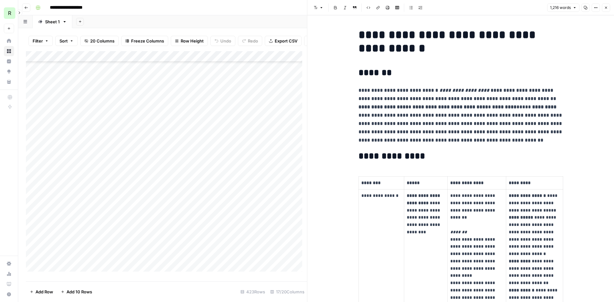 The image size is (614, 302). What do you see at coordinates (41, 292) in the screenshot?
I see `button: Add Row` at bounding box center [41, 292].